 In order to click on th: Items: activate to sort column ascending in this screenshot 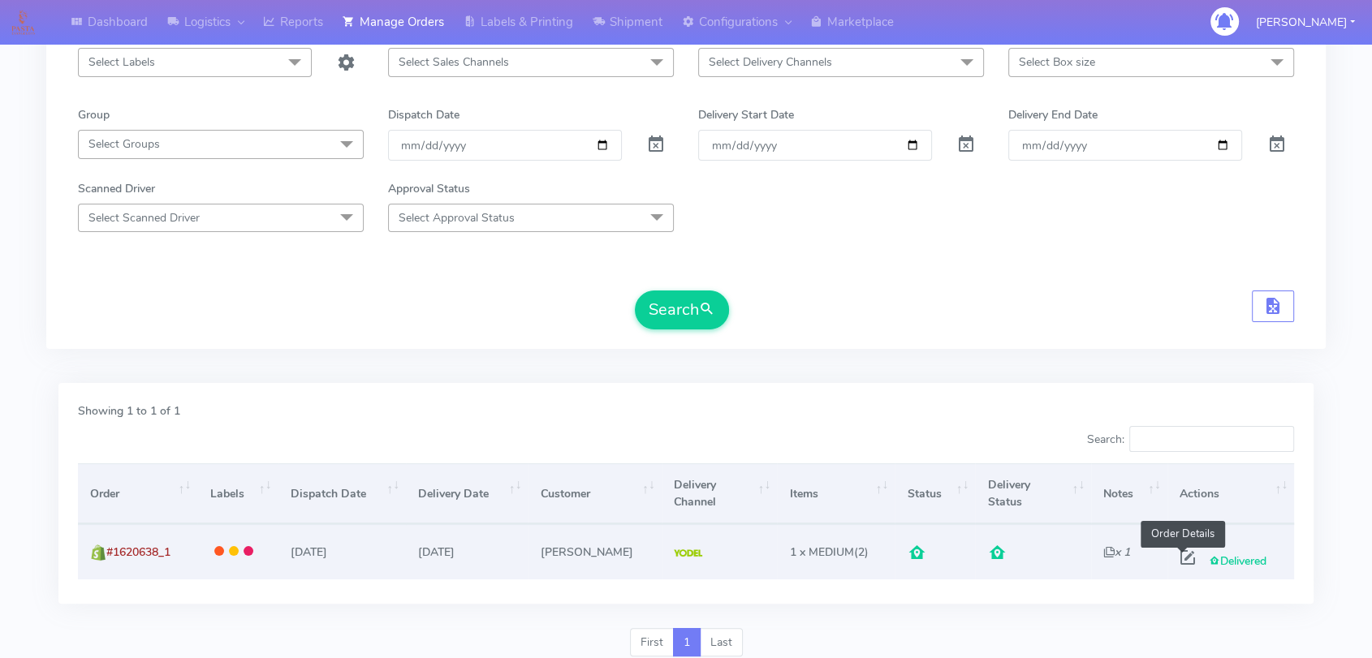, I will do `click(835, 493)`.